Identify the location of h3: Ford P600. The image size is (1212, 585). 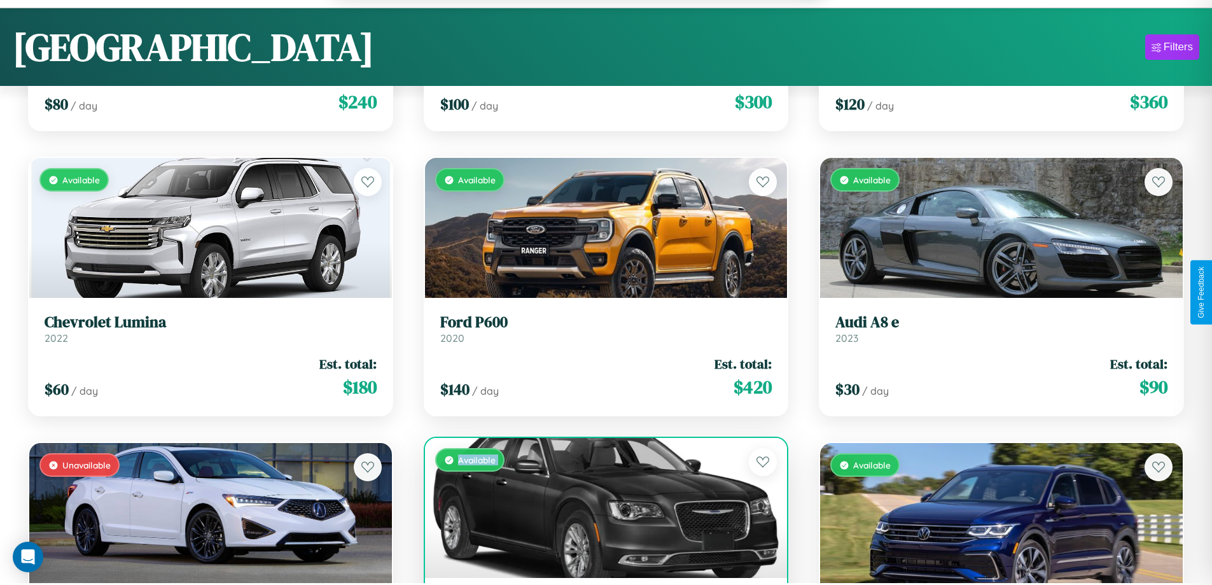
(606, 322).